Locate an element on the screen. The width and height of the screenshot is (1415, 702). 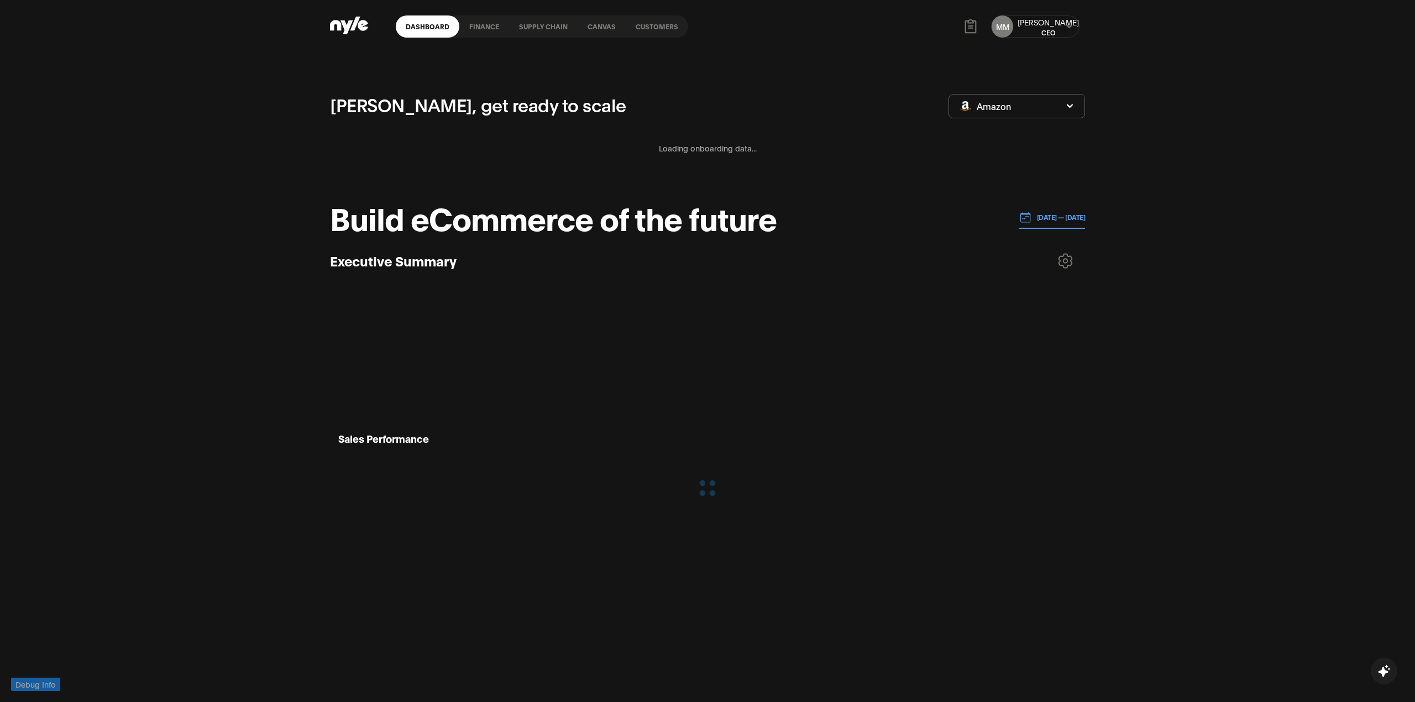
button: MM is located at coordinates (1002, 27).